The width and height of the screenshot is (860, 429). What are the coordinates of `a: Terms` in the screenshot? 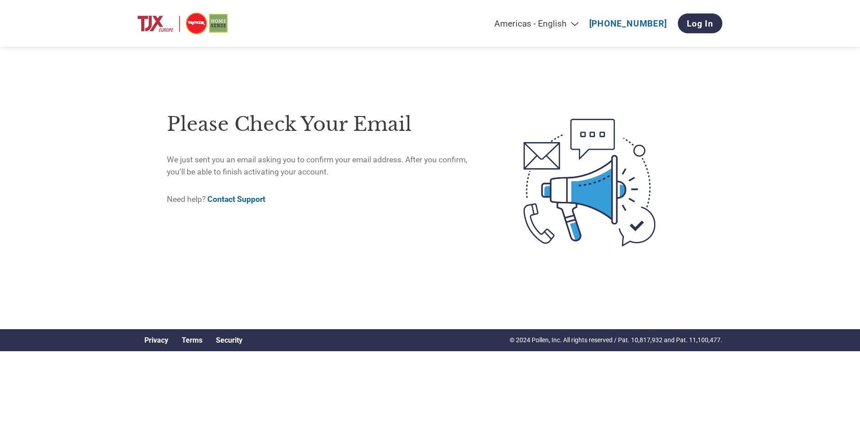 It's located at (192, 340).